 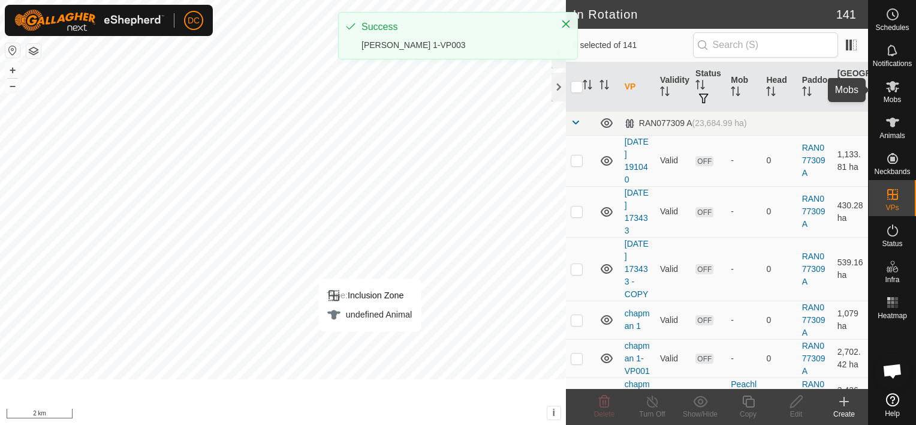 I want to click on span: Help, so click(x=892, y=413).